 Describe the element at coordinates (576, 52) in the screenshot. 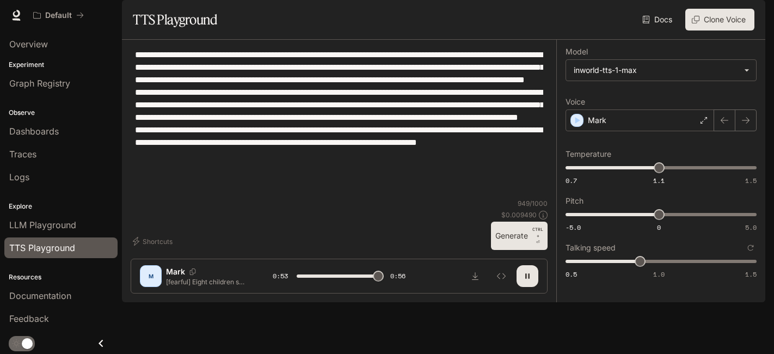

I see `p: Model` at that location.